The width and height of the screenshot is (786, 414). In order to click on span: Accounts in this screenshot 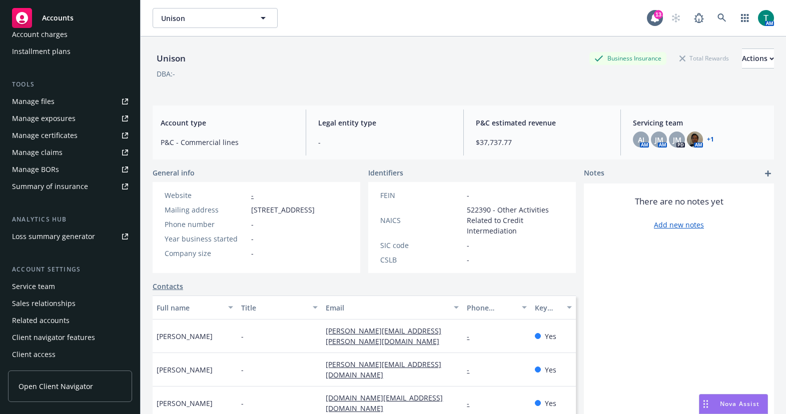, I will do `click(58, 18)`.